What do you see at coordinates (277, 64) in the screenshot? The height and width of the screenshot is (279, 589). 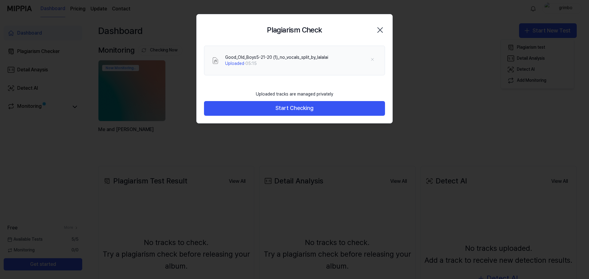 I see `div: · 05:15` at bounding box center [277, 64].